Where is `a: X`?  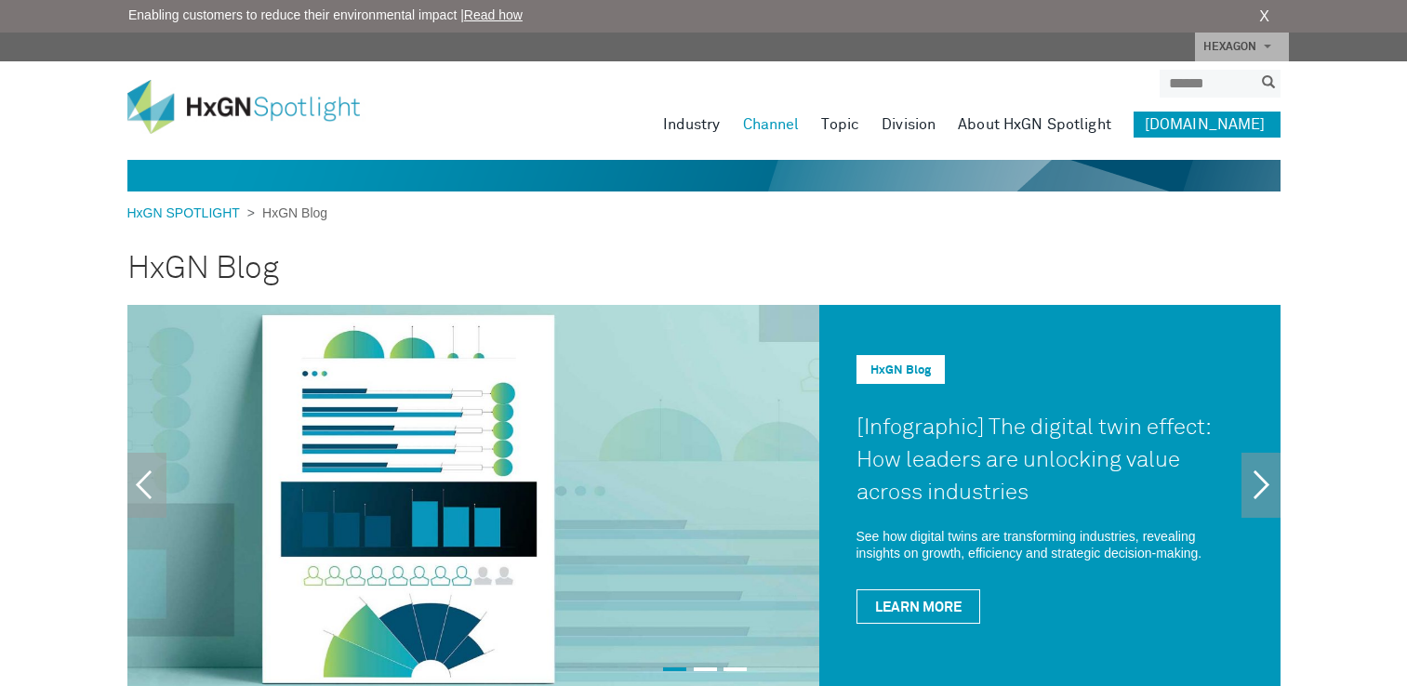
a: X is located at coordinates (1263, 17).